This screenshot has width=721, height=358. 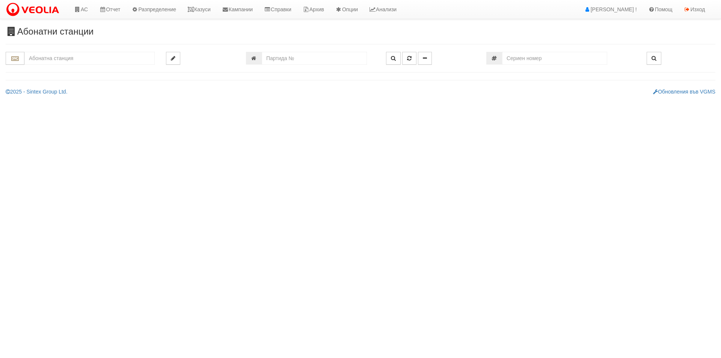 What do you see at coordinates (684, 92) in the screenshot?
I see `a: Обновления във VGMS` at bounding box center [684, 92].